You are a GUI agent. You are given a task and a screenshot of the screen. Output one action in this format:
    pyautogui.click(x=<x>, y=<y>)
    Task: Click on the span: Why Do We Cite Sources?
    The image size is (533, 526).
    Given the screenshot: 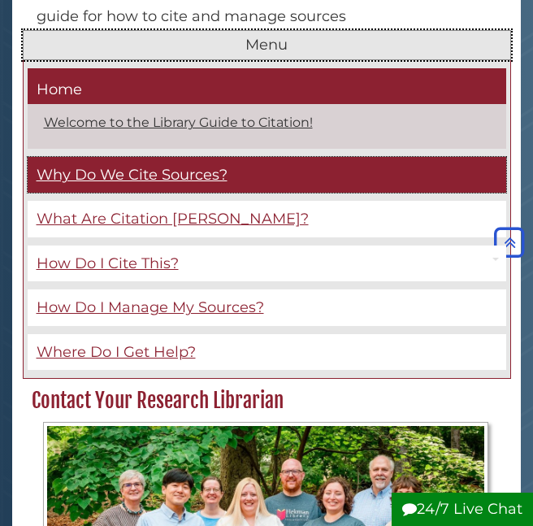 What is the action you would take?
    pyautogui.click(x=132, y=175)
    